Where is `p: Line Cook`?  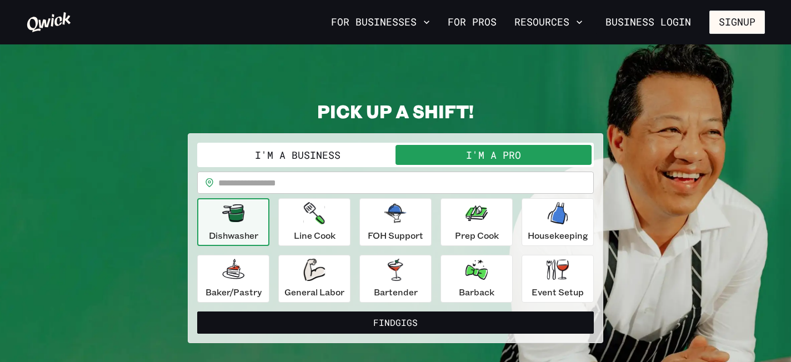
p: Line Cook is located at coordinates (315, 236).